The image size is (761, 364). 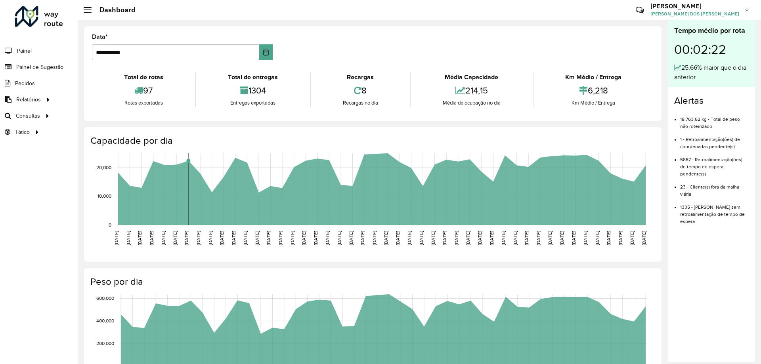 What do you see at coordinates (113, 10) in the screenshot?
I see `h2: Dashboard` at bounding box center [113, 10].